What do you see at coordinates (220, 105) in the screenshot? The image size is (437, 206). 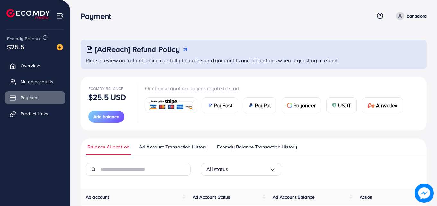 I see `a: cardPayFast` at bounding box center [220, 105].